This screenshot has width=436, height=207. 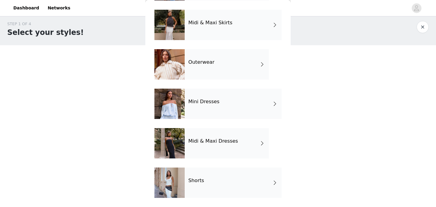 I want to click on div: avatar, so click(x=416, y=8).